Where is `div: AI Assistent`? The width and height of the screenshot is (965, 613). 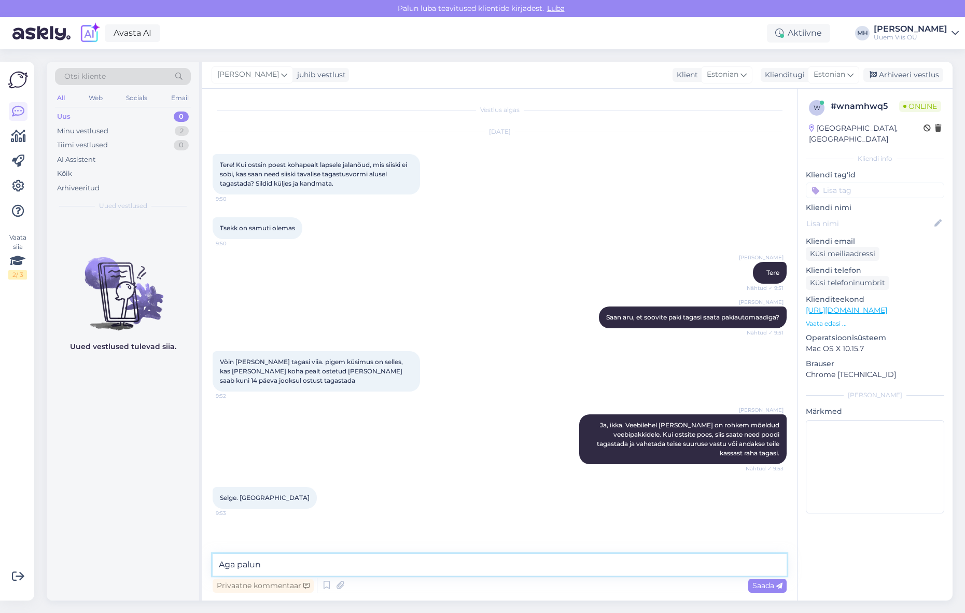
div: AI Assistent is located at coordinates (76, 160).